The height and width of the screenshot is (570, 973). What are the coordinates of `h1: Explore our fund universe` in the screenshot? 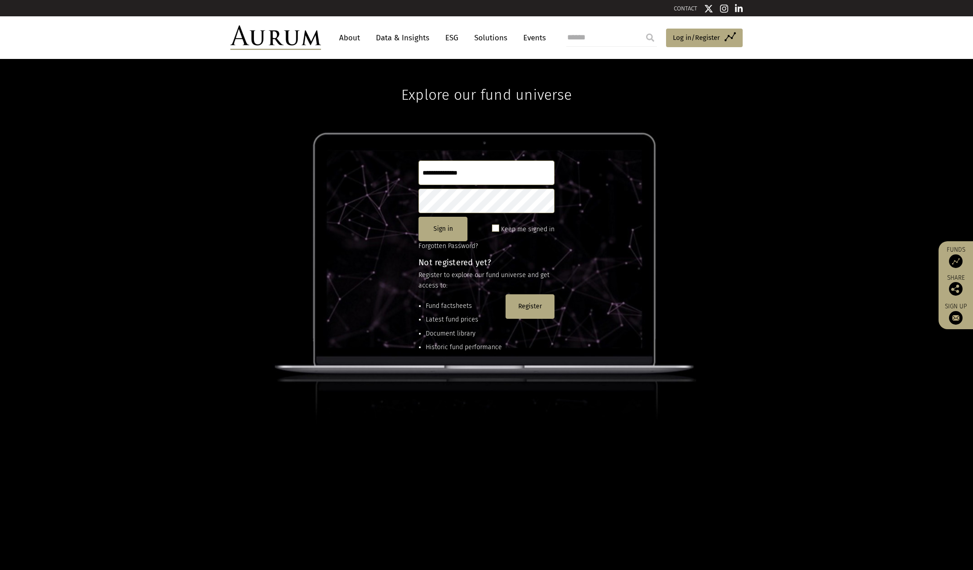 It's located at (487, 81).